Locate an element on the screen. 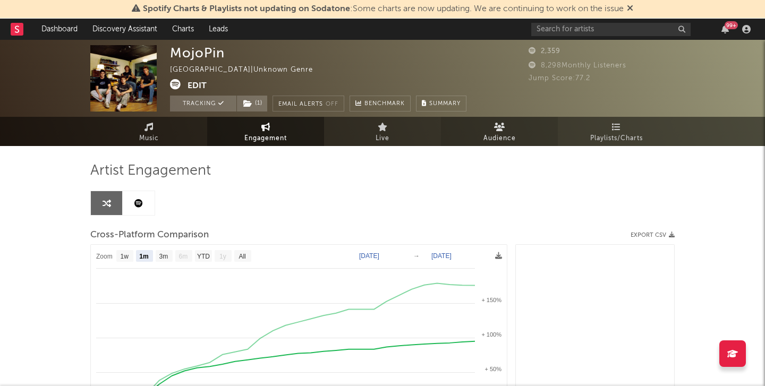 The image size is (765, 386). a: Live is located at coordinates (383, 131).